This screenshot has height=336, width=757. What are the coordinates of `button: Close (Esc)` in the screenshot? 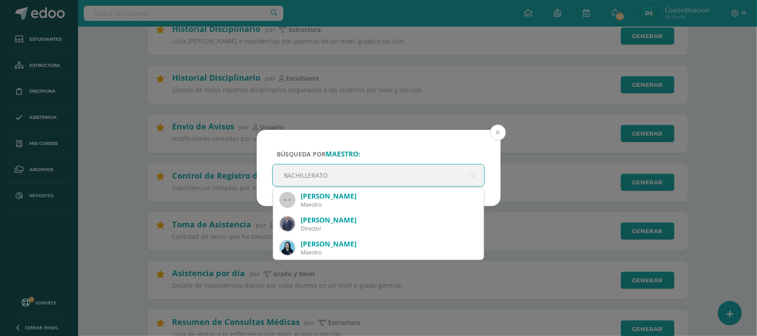 It's located at (498, 133).